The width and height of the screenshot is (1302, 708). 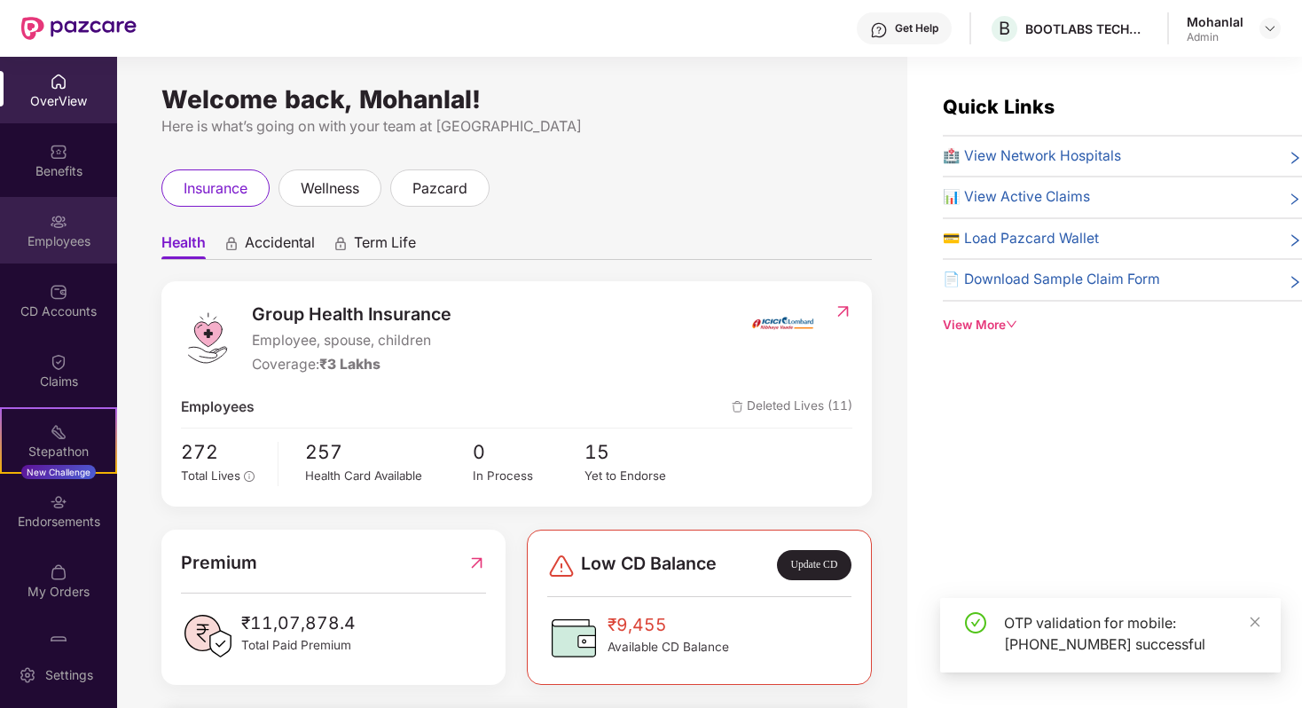 What do you see at coordinates (529, 452) in the screenshot?
I see `span: 0` at bounding box center [529, 452].